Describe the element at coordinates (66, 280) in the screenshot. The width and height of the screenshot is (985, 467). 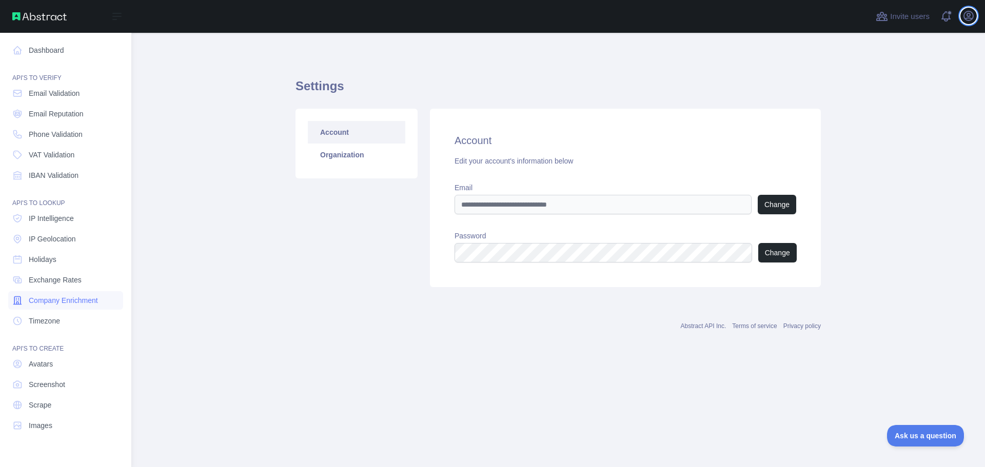
I see `a: Exchange Rates` at that location.